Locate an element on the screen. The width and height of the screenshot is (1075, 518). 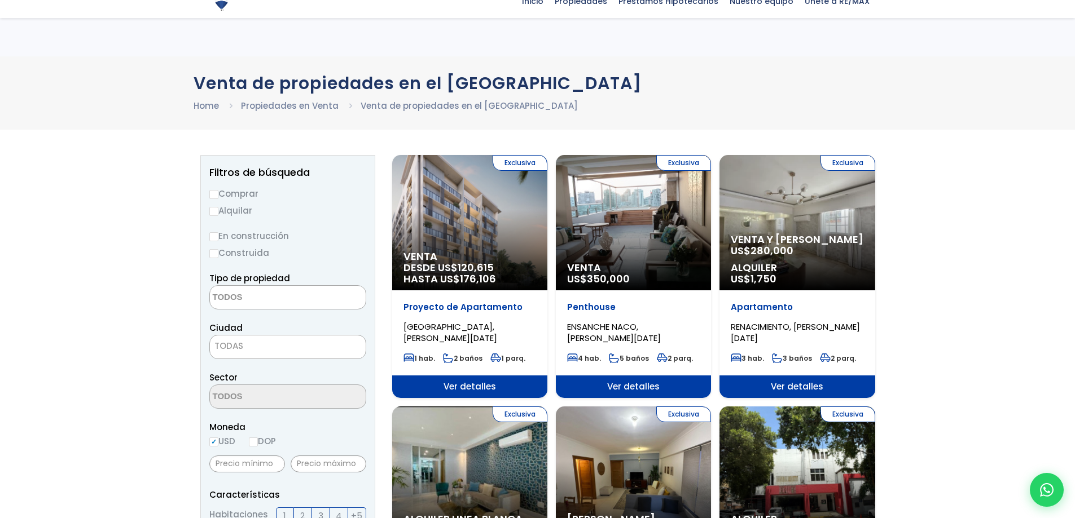
input: DOP is located at coordinates (253, 442).